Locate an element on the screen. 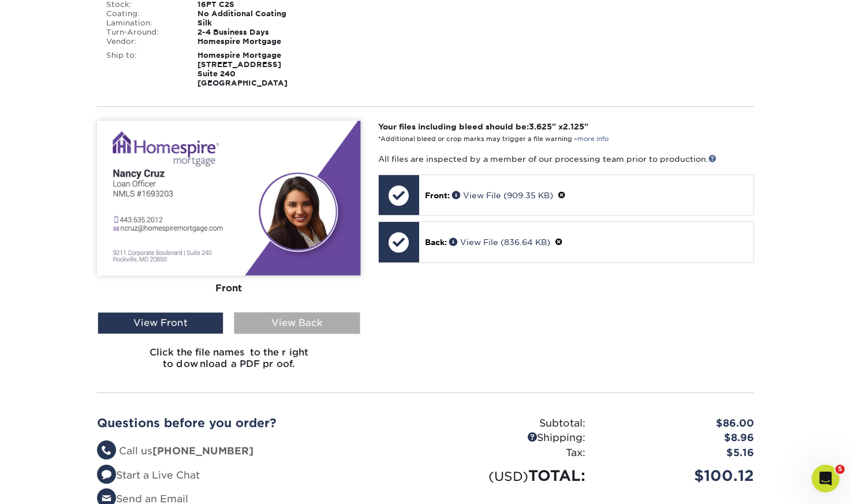  div: Lamination: is located at coordinates (143, 23).